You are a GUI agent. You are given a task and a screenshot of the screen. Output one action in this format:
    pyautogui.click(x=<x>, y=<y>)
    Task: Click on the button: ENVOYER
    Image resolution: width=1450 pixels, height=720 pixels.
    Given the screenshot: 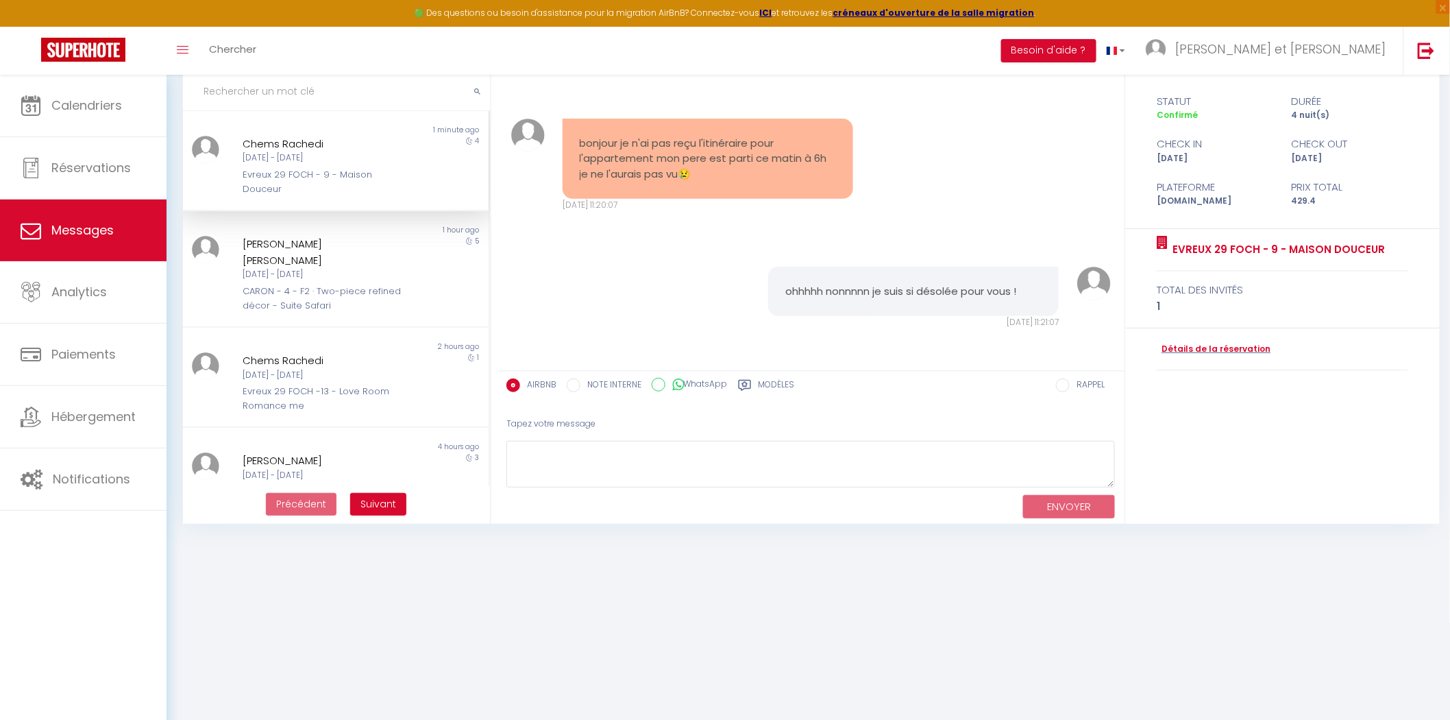 What is the action you would take?
    pyautogui.click(x=1069, y=506)
    